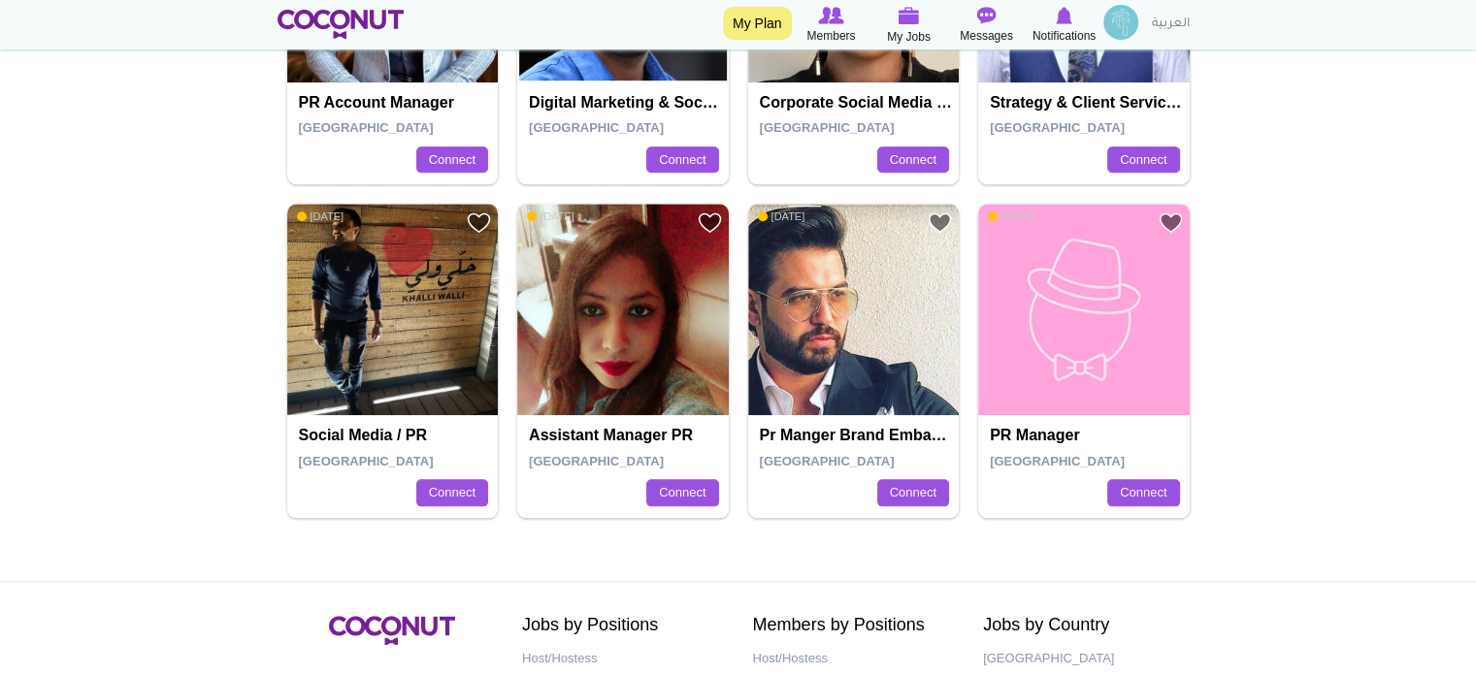 The height and width of the screenshot is (674, 1476). I want to click on h2: Jobs by Positions, so click(623, 626).